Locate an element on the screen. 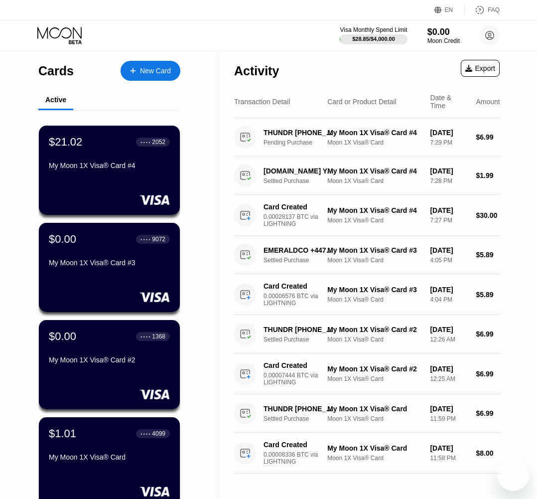 Image resolution: width=537 pixels, height=499 pixels. div: 0.00008336 BTC via LIGHTNING is located at coordinates (302, 458).